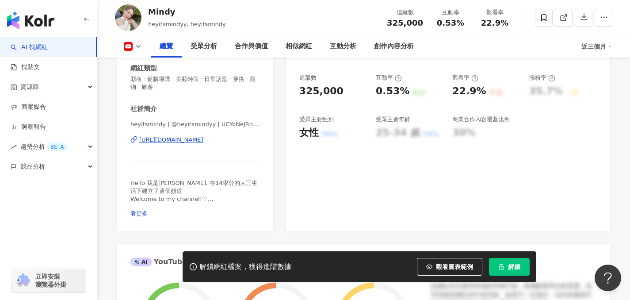 Image resolution: width=630 pixels, height=300 pixels. What do you see at coordinates (57, 147) in the screenshot?
I see `div: BETA` at bounding box center [57, 147].